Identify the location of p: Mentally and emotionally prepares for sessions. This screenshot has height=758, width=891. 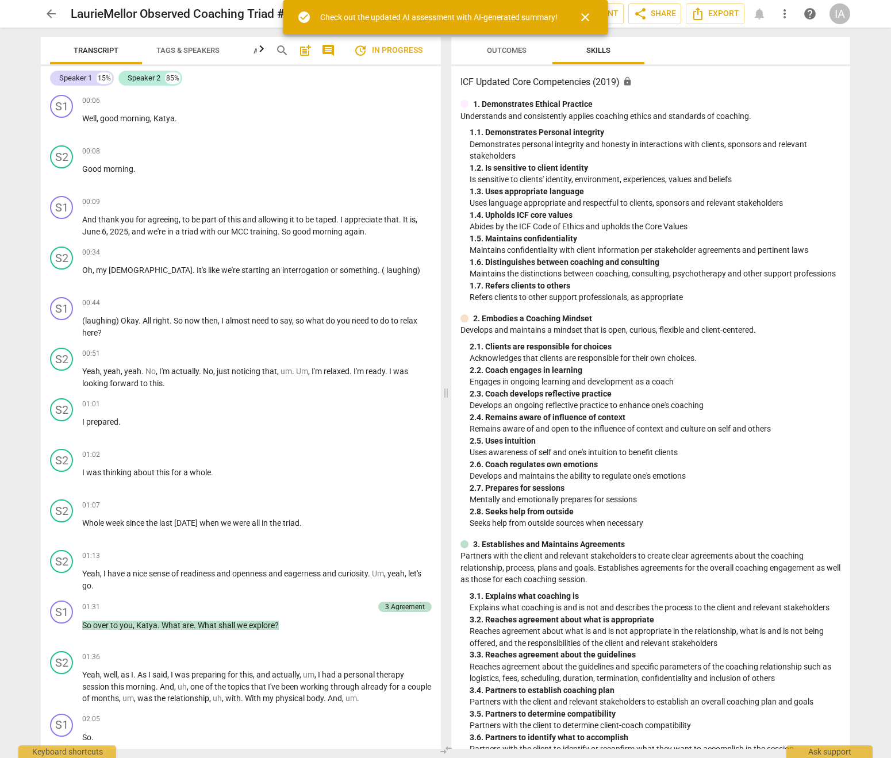
(655, 500).